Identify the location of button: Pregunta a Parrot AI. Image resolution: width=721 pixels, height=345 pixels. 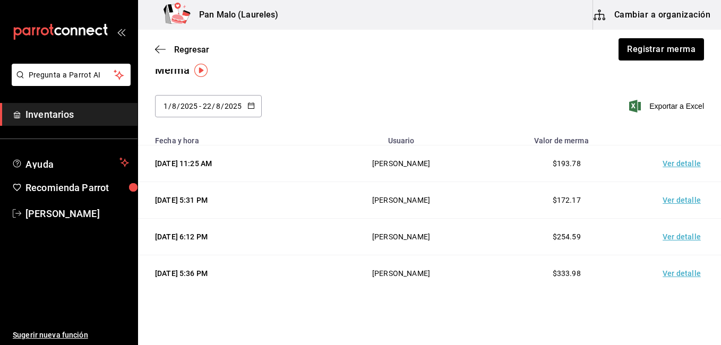
(71, 75).